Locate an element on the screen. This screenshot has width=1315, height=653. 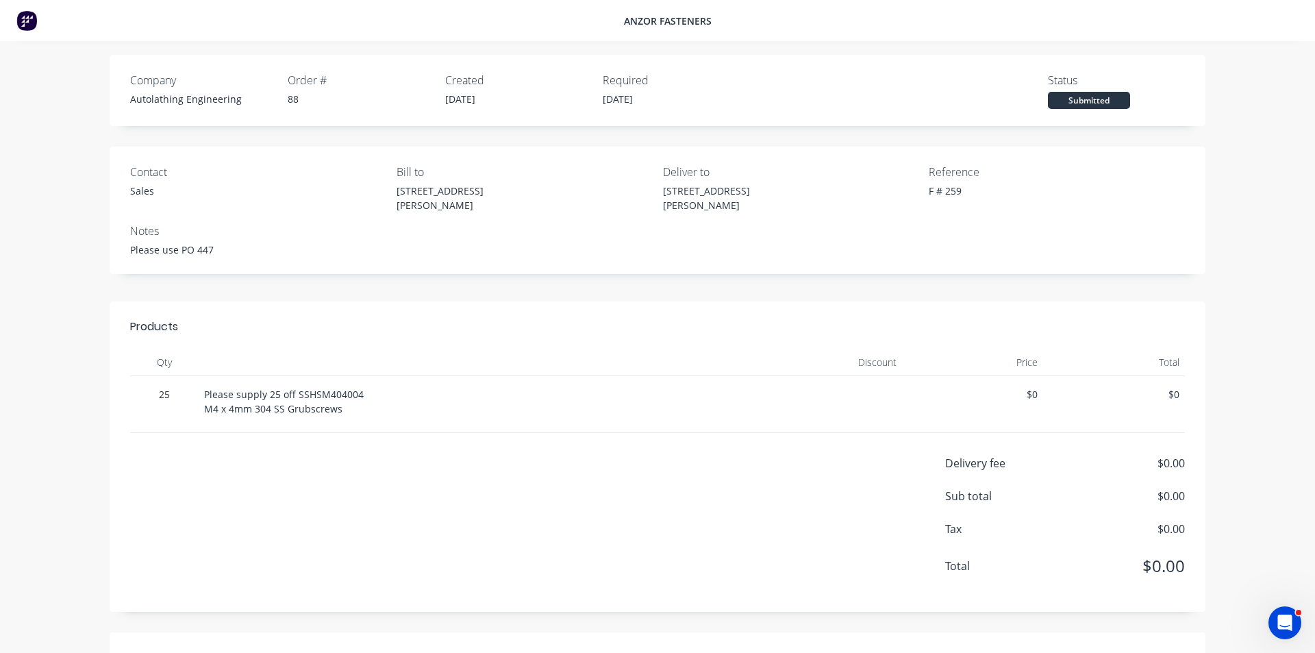
span: Total is located at coordinates (1004, 566).